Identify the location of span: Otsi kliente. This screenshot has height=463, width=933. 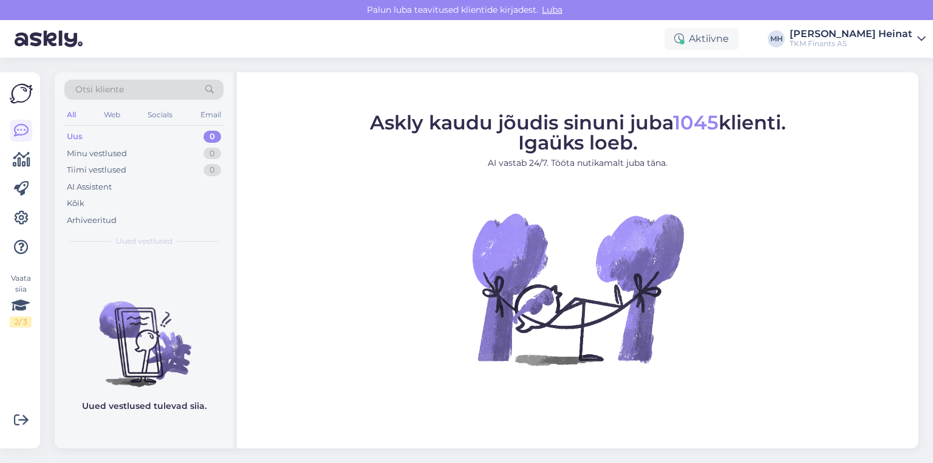
(100, 89).